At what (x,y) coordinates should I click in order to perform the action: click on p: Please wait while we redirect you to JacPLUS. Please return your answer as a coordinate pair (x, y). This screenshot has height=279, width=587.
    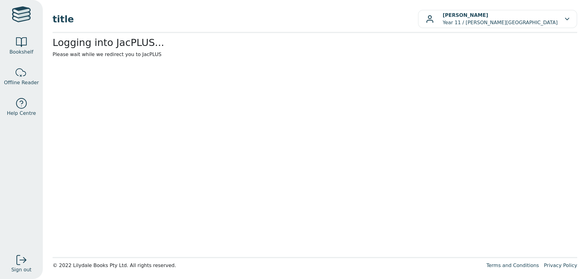
    Looking at the image, I should click on (315, 54).